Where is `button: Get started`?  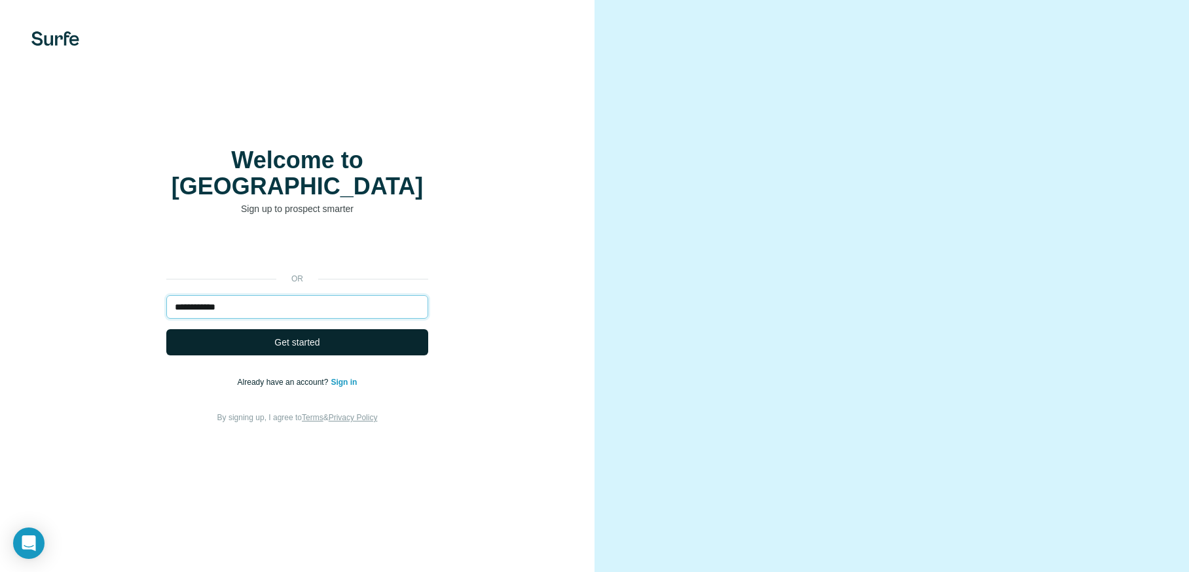
button: Get started is located at coordinates (297, 342).